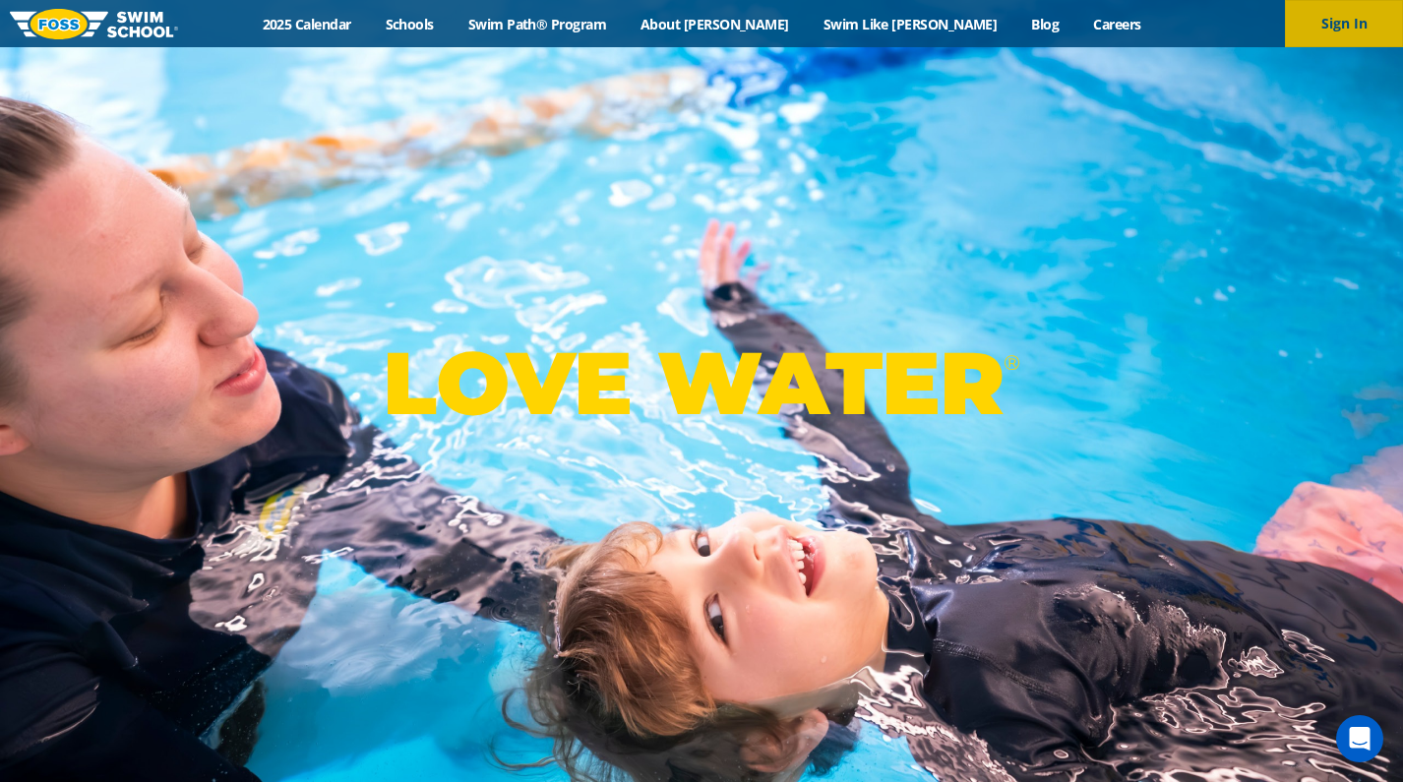 This screenshot has height=782, width=1403. I want to click on p: LOVE WATER, so click(701, 383).